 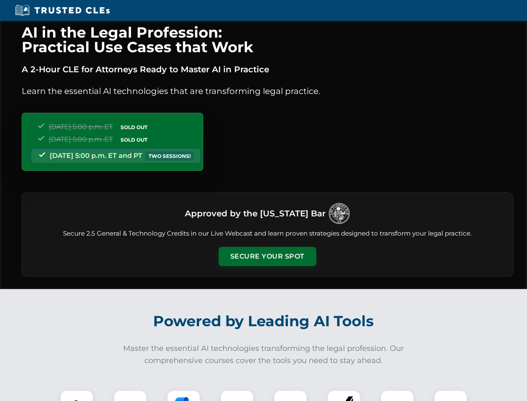 What do you see at coordinates (268, 91) in the screenshot?
I see `p: Learn the essential AI technologies that are transforming legal practice.` at bounding box center [268, 91].